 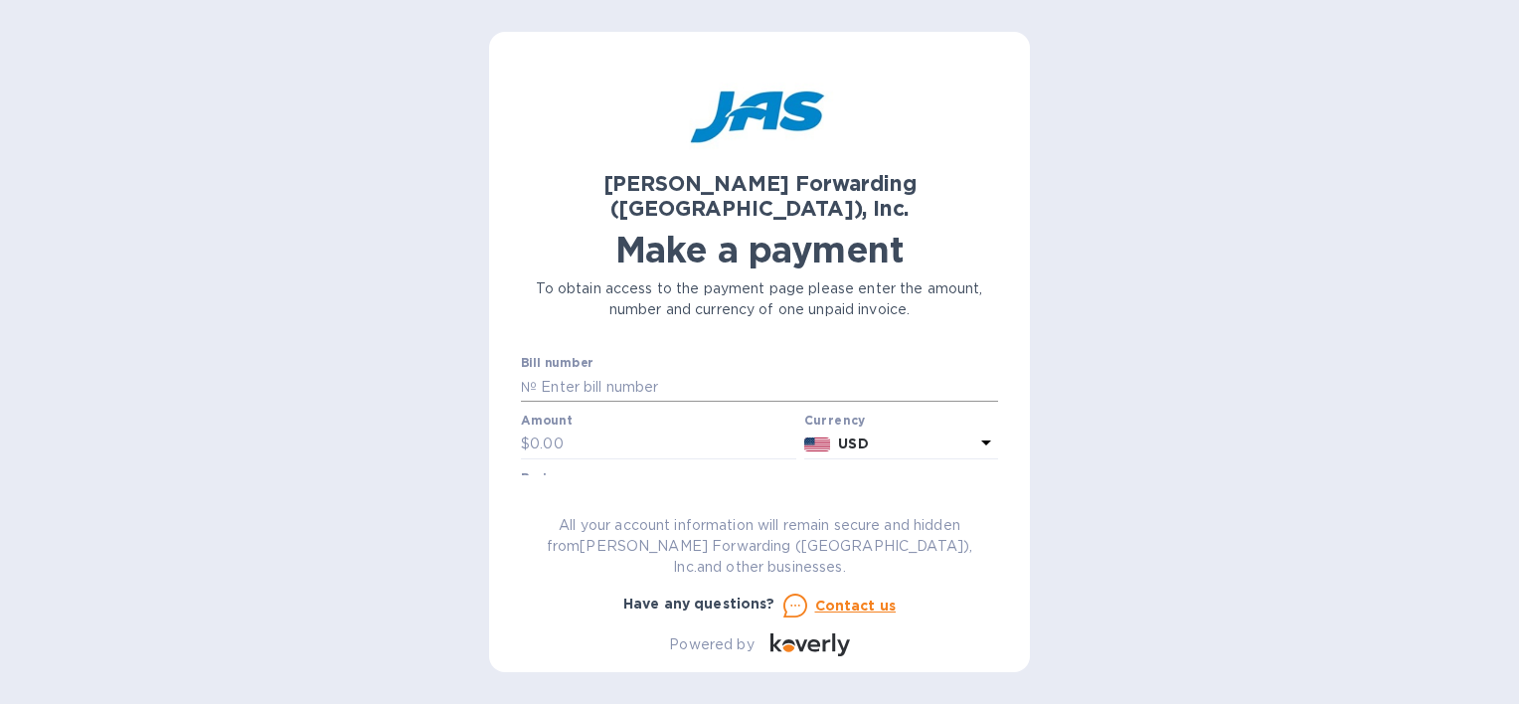 I want to click on b: Have any questions?, so click(x=699, y=603).